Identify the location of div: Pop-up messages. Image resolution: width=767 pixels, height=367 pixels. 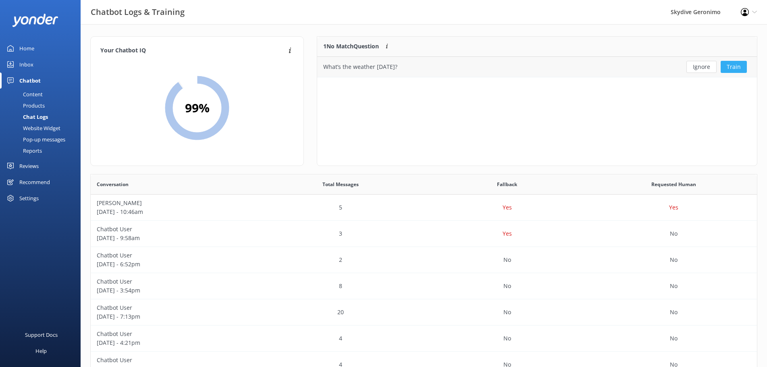
(35, 140).